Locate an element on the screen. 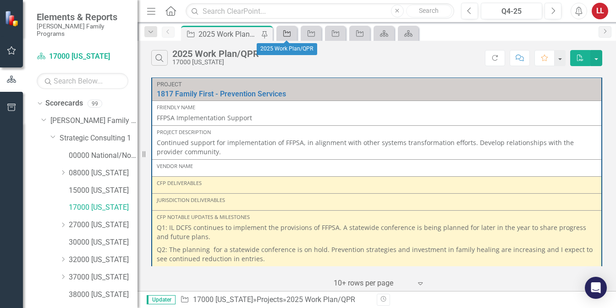 The height and width of the screenshot is (308, 616). img: ClearPoint Strategy is located at coordinates (12, 18).